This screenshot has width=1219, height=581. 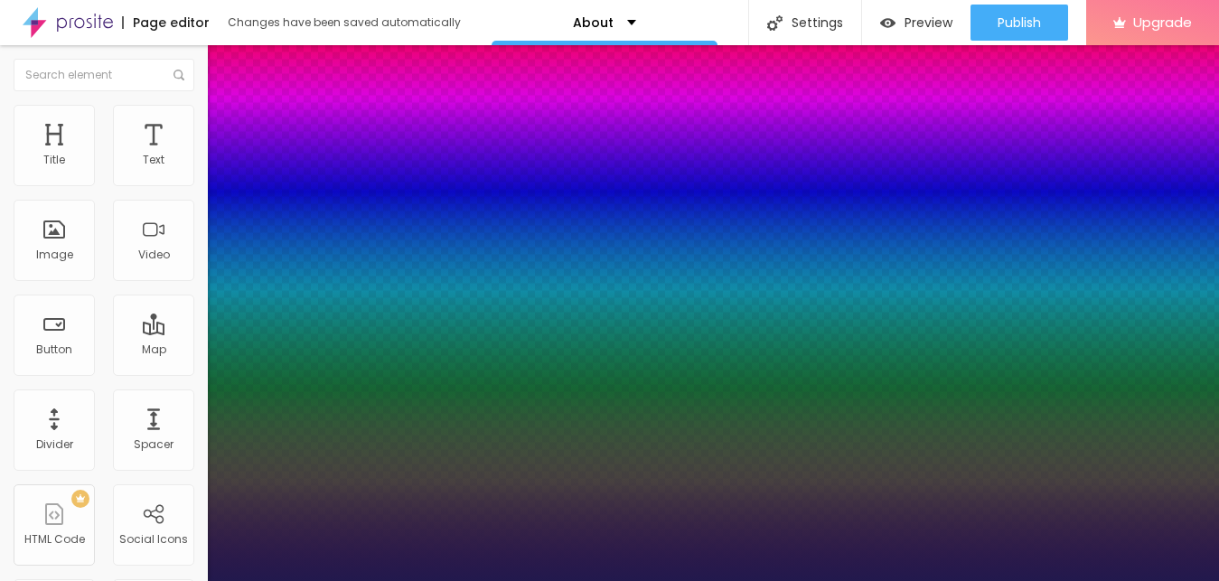 What do you see at coordinates (154, 160) in the screenshot?
I see `div: Text` at bounding box center [154, 160].